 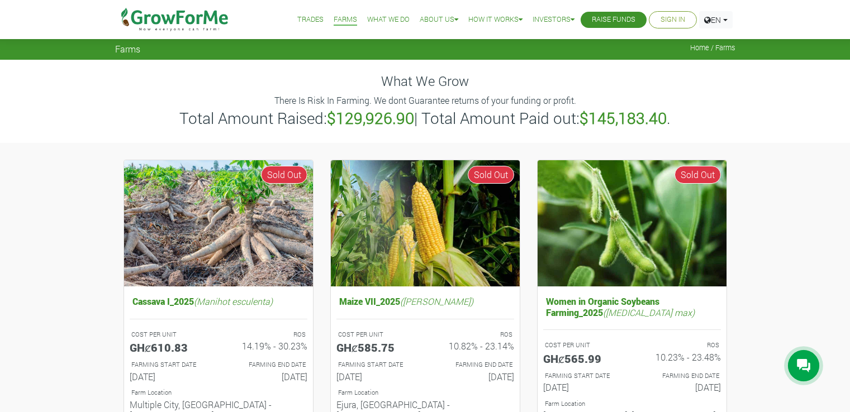 I want to click on h4: What We Grow, so click(x=425, y=81).